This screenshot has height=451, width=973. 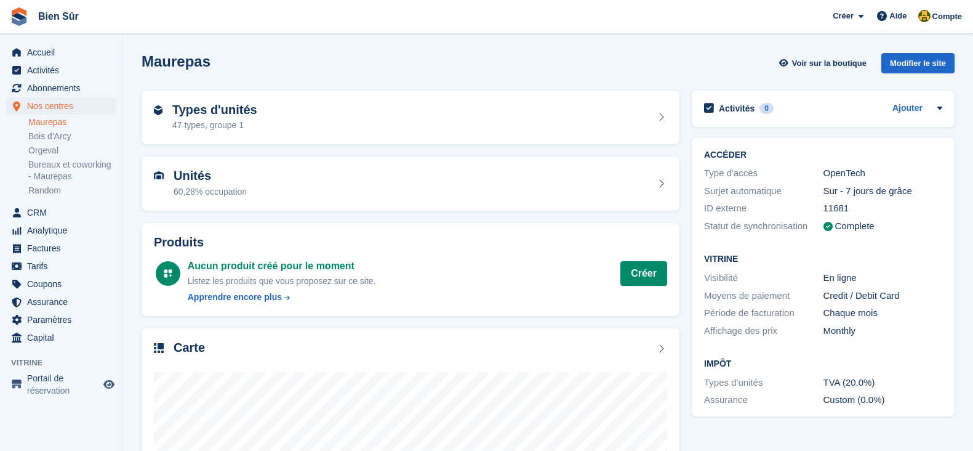 What do you see at coordinates (72, 150) in the screenshot?
I see `a: Orgeval` at bounding box center [72, 150].